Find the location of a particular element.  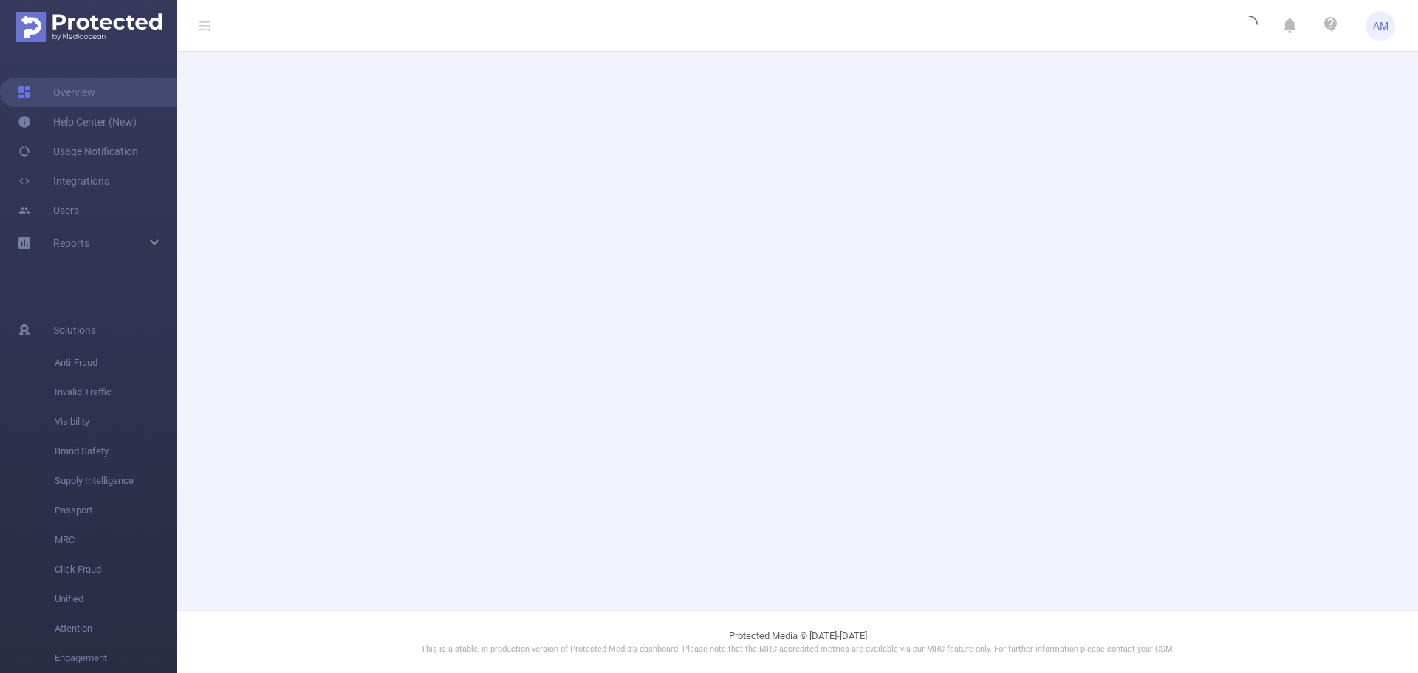

span: Unified is located at coordinates (116, 599).